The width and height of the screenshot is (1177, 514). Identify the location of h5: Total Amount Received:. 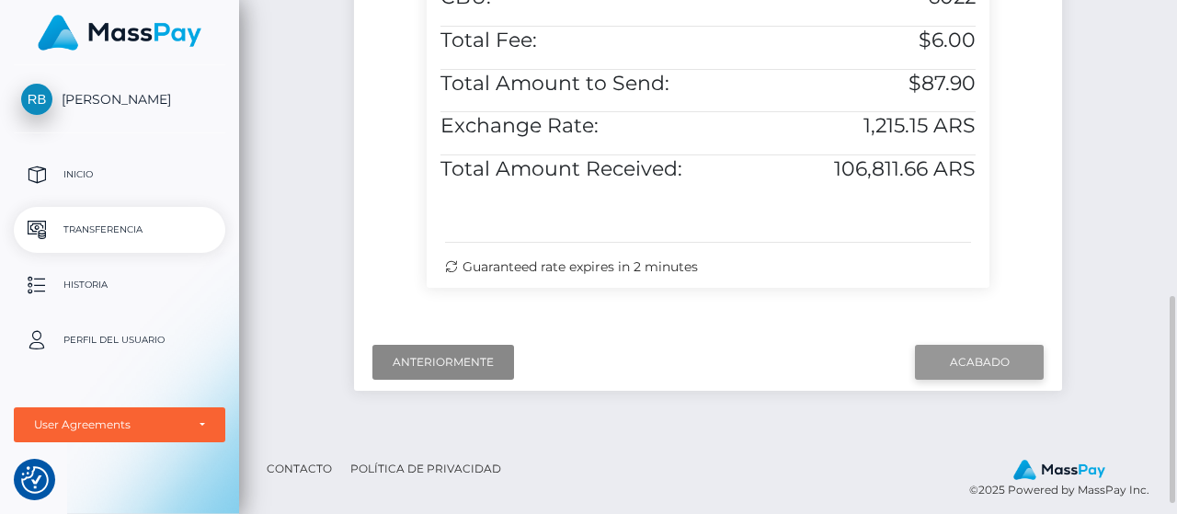
(567, 169).